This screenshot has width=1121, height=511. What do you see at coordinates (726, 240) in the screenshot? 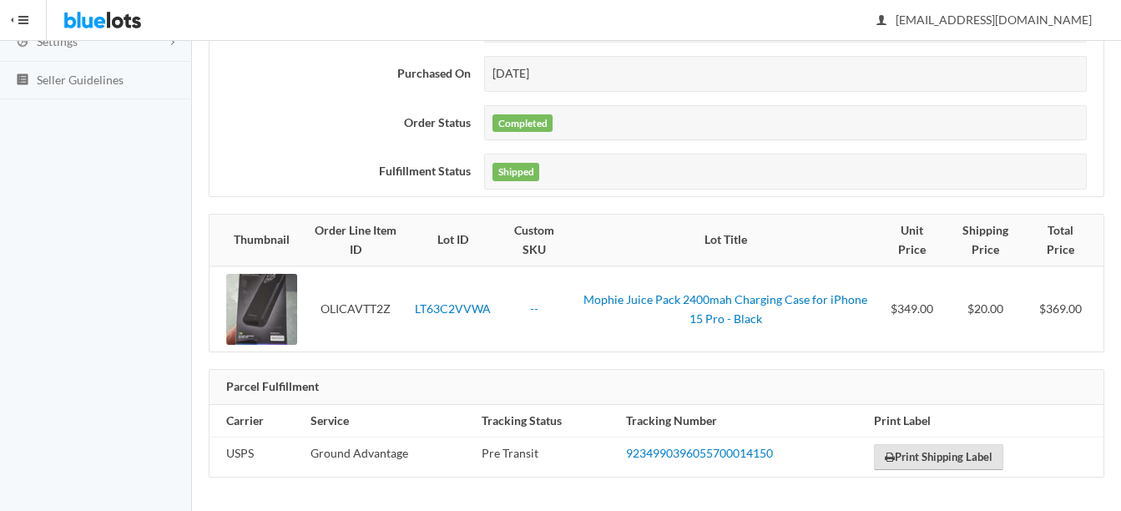
I see `th: Lot Title` at bounding box center [726, 240].